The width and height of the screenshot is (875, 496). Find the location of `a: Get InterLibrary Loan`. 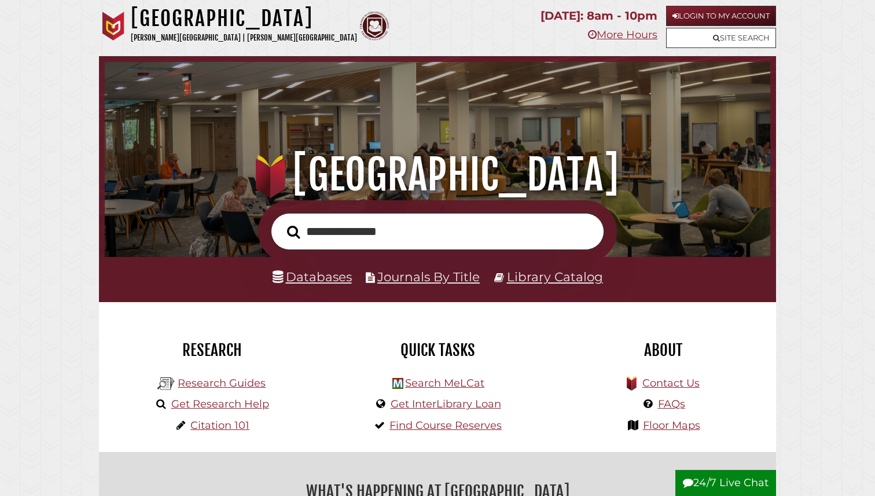

a: Get InterLibrary Loan is located at coordinates (445, 404).